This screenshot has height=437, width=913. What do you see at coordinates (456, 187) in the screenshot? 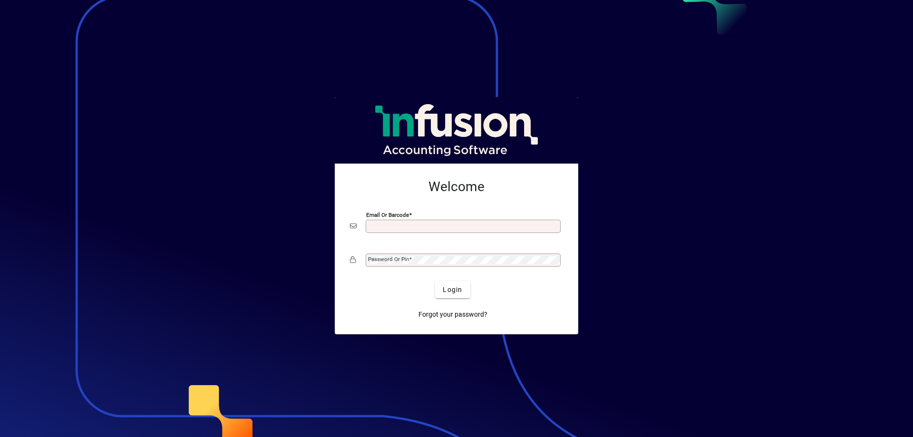
I see `h2: Welcome` at bounding box center [456, 187].